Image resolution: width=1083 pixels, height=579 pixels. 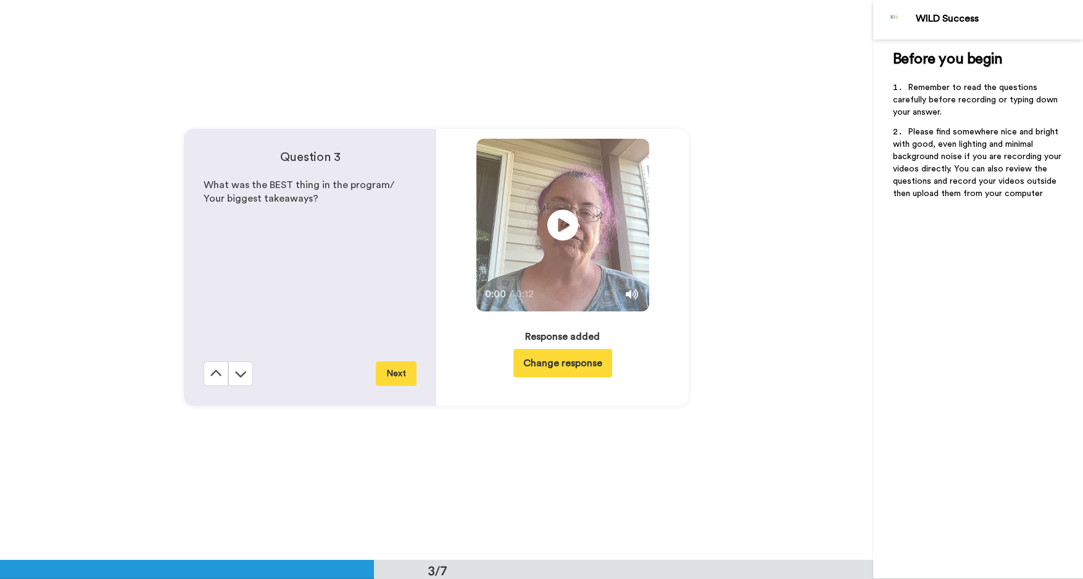 What do you see at coordinates (526, 294) in the screenshot?
I see `span: 0:12` at bounding box center [526, 294].